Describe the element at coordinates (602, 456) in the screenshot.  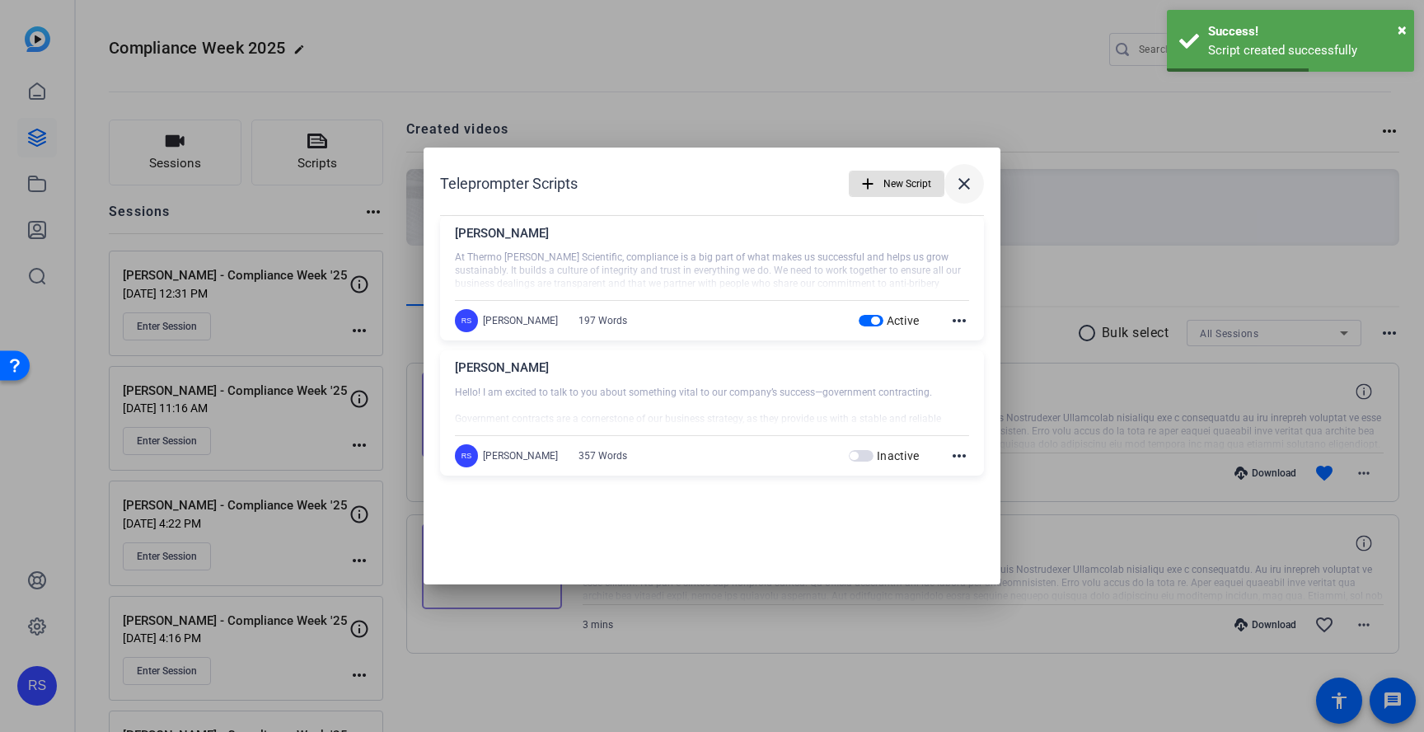
I see `div: 357 Words` at that location.